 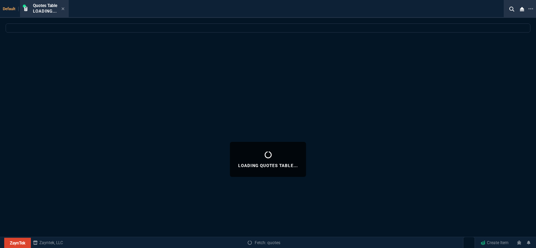 I want to click on span: Default, so click(x=11, y=9).